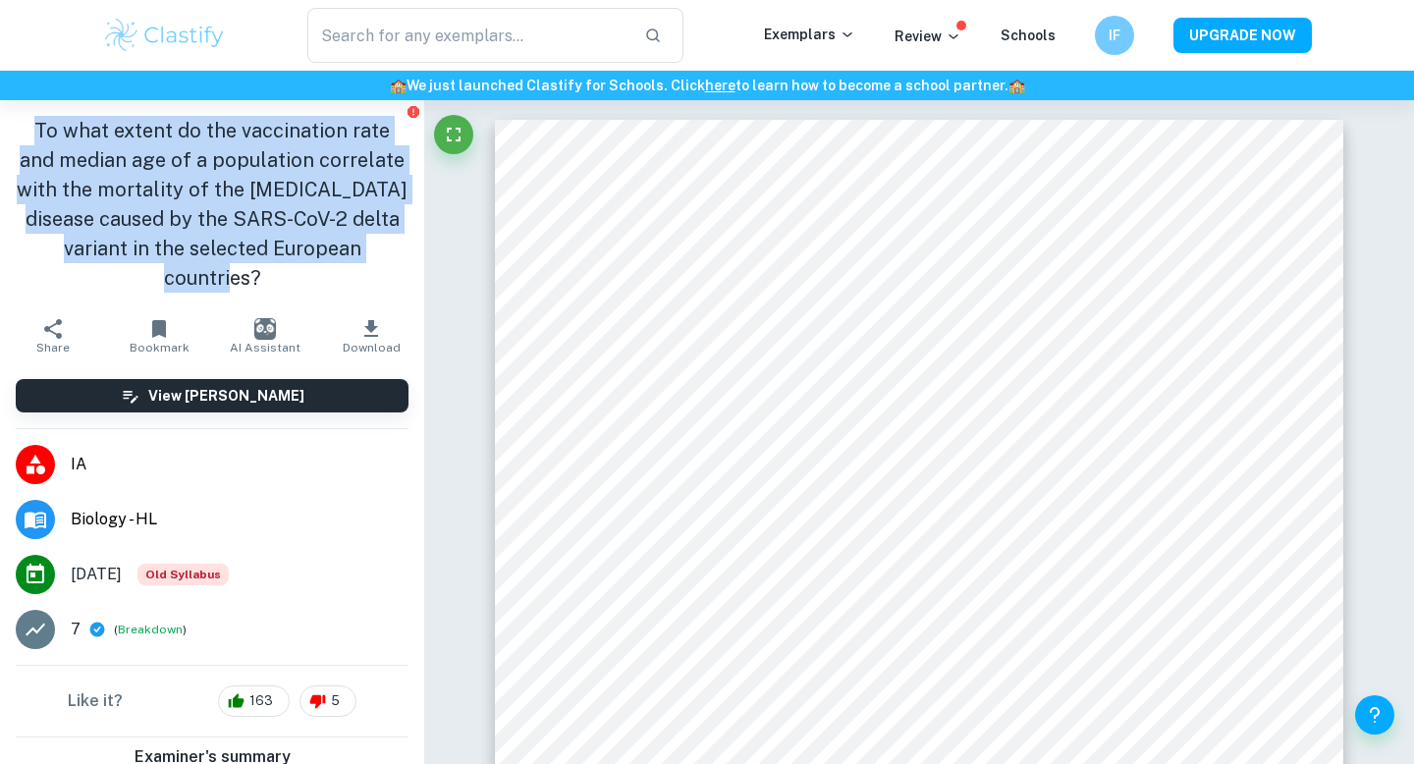  Describe the element at coordinates (265, 336) in the screenshot. I see `button: AI Assistant` at that location.